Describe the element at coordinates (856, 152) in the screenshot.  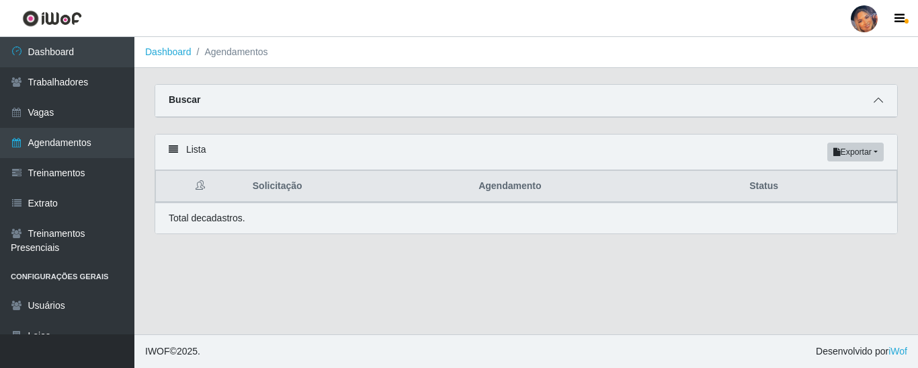
I see `button: Exportar` at that location.